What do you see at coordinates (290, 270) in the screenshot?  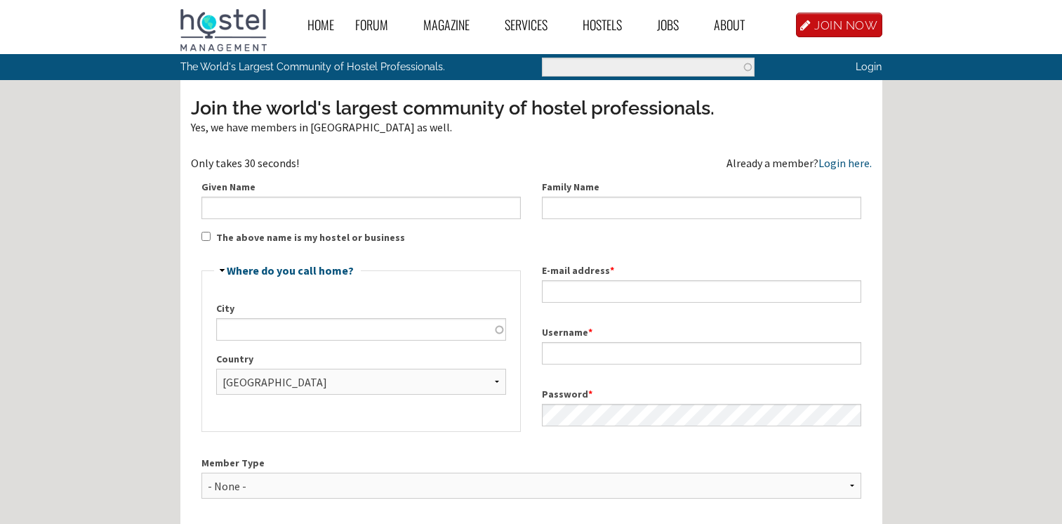 I see `a: Where do you call home?` at bounding box center [290, 270].